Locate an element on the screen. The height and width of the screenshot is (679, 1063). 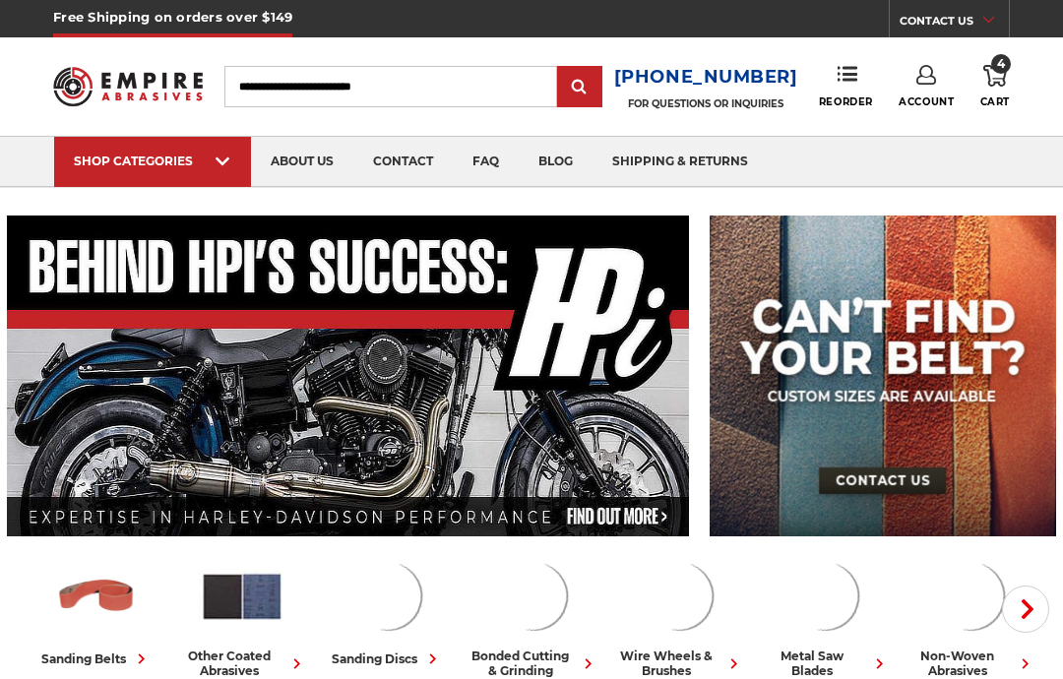
img: Non-woven Abrasives is located at coordinates (971, 597).